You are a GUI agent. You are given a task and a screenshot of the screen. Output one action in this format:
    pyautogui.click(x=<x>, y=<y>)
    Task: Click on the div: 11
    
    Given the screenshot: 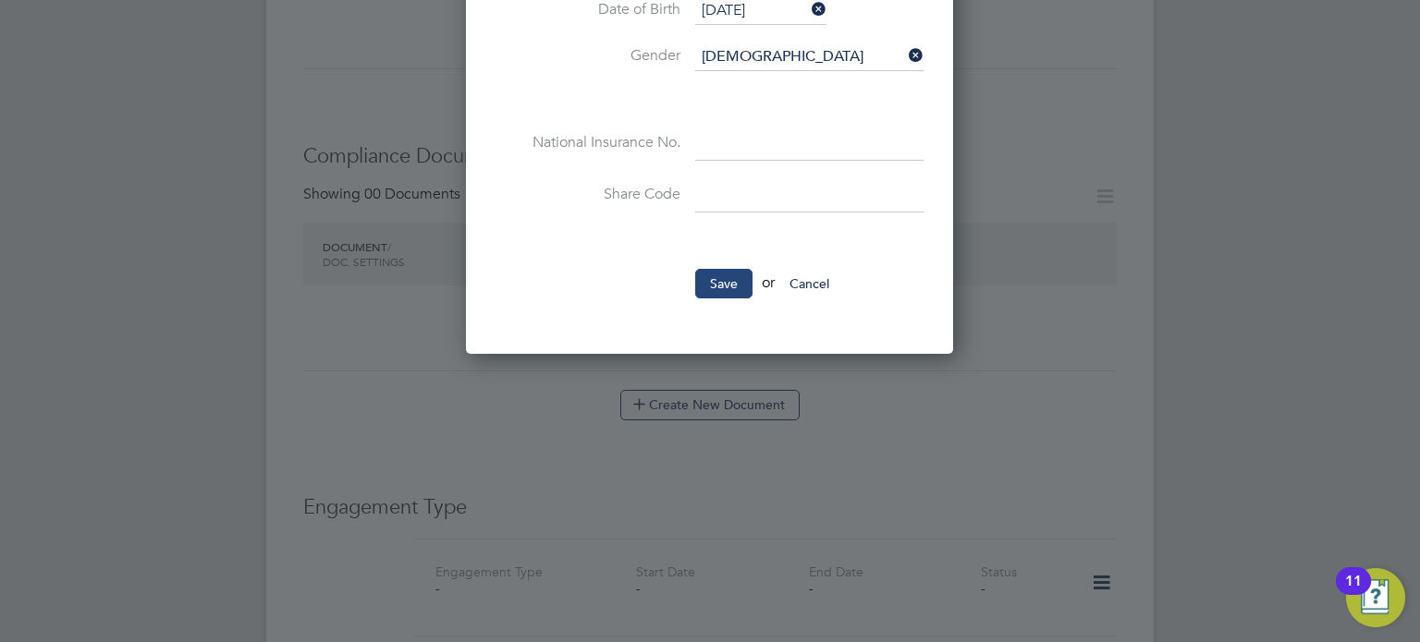 What is the action you would take?
    pyautogui.click(x=1353, y=593)
    